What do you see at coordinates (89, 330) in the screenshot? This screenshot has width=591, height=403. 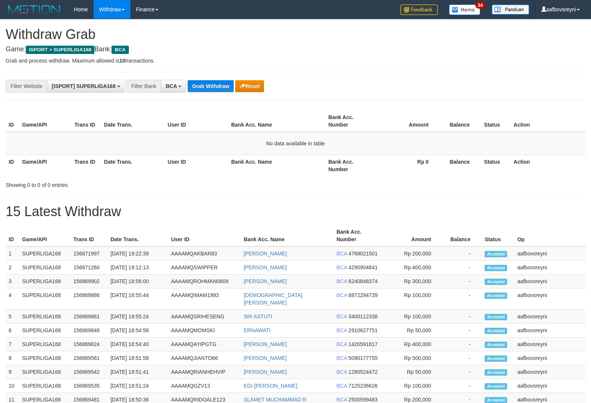 I see `td: 156869846` at bounding box center [89, 330].